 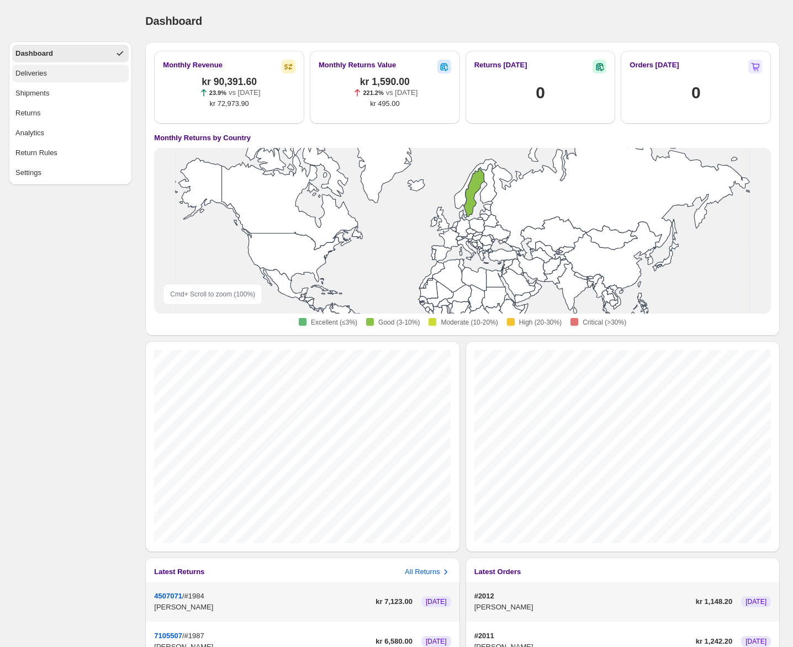 I want to click on h3: Latest Orders, so click(x=497, y=572).